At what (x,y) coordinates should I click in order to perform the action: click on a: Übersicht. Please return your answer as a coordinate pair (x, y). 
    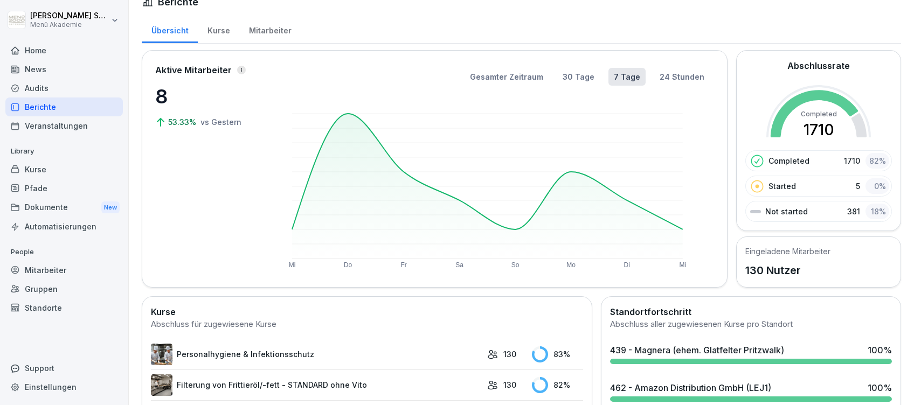
    Looking at the image, I should click on (170, 29).